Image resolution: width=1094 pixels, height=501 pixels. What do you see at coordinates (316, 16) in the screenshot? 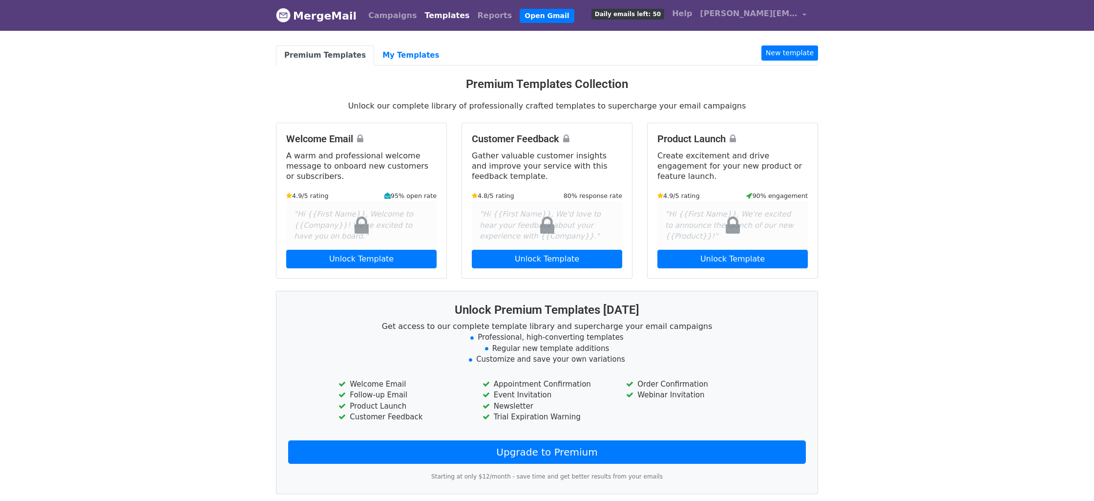
I see `a: MergeMail` at bounding box center [316, 16].